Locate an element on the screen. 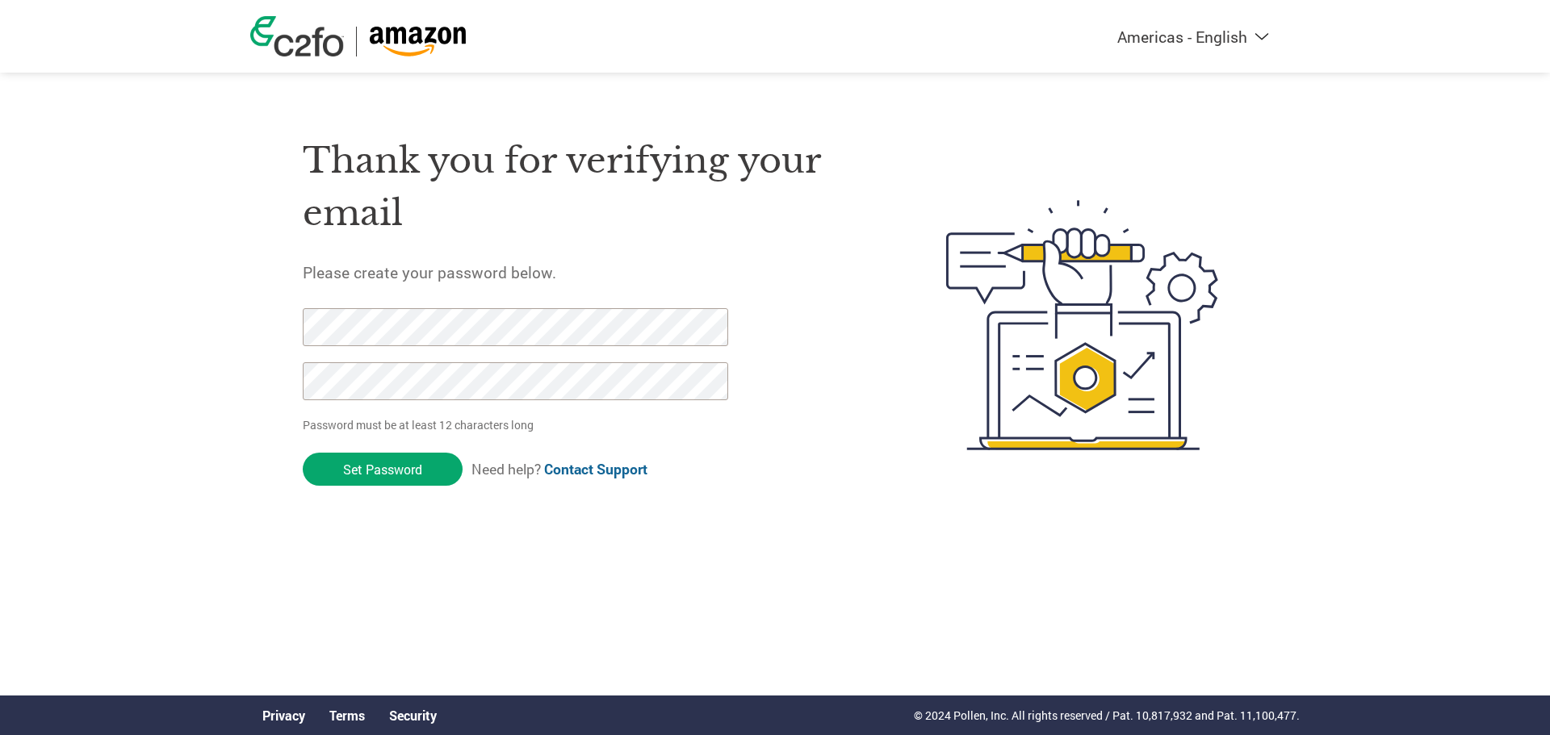 The height and width of the screenshot is (735, 1550). a: Terms is located at coordinates (347, 715).